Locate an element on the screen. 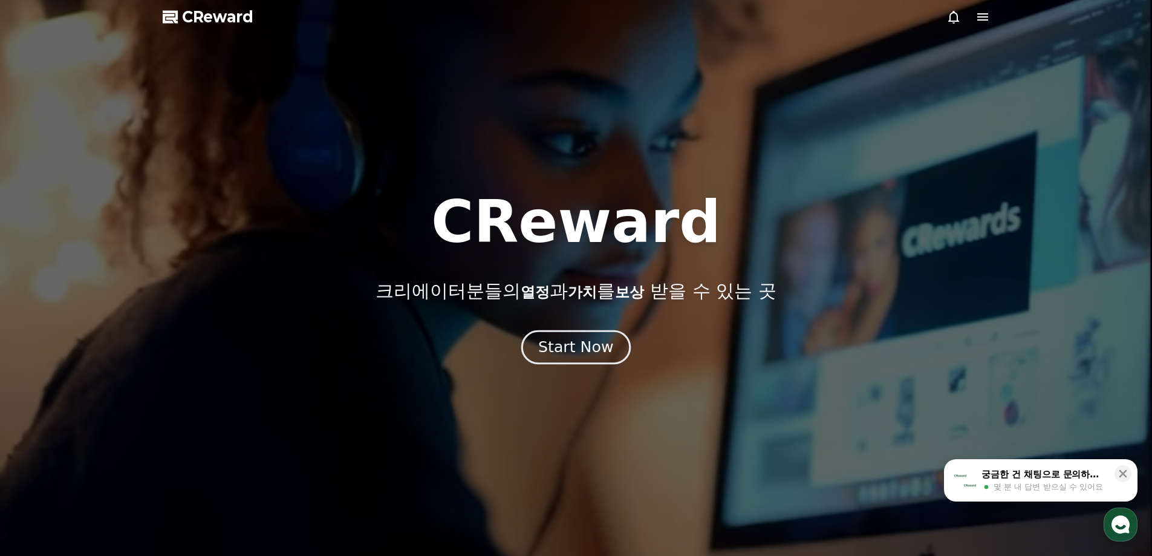 The height and width of the screenshot is (556, 1152). span: CReward is located at coordinates (218, 17).